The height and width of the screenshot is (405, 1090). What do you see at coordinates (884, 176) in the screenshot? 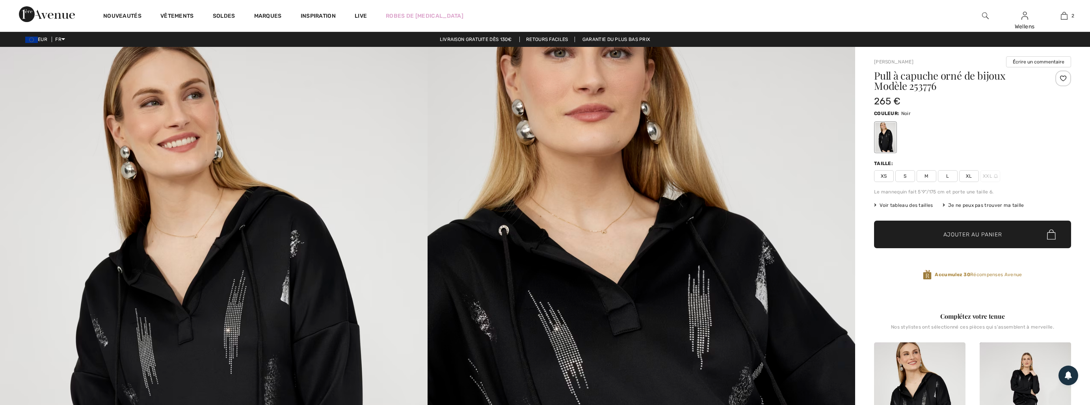
I see `span: XS` at bounding box center [884, 176].